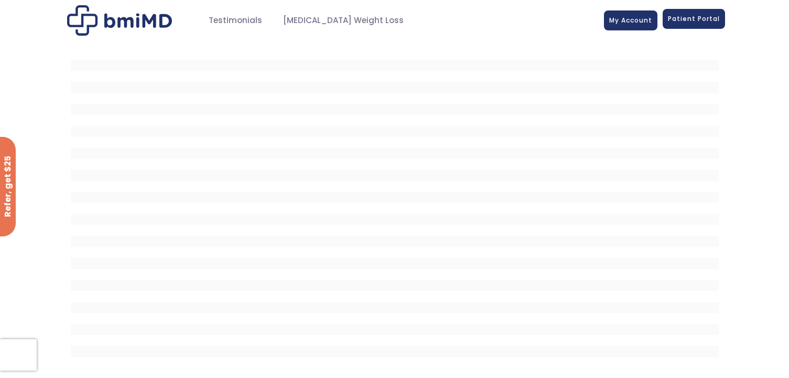 Image resolution: width=789 pixels, height=378 pixels. I want to click on div: Patient Messaging Portal, so click(119, 20).